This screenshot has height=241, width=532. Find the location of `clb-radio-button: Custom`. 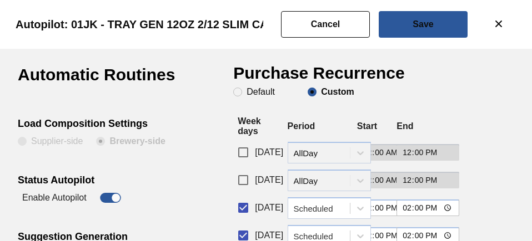

clb-radio-button: Custom is located at coordinates (331, 92).